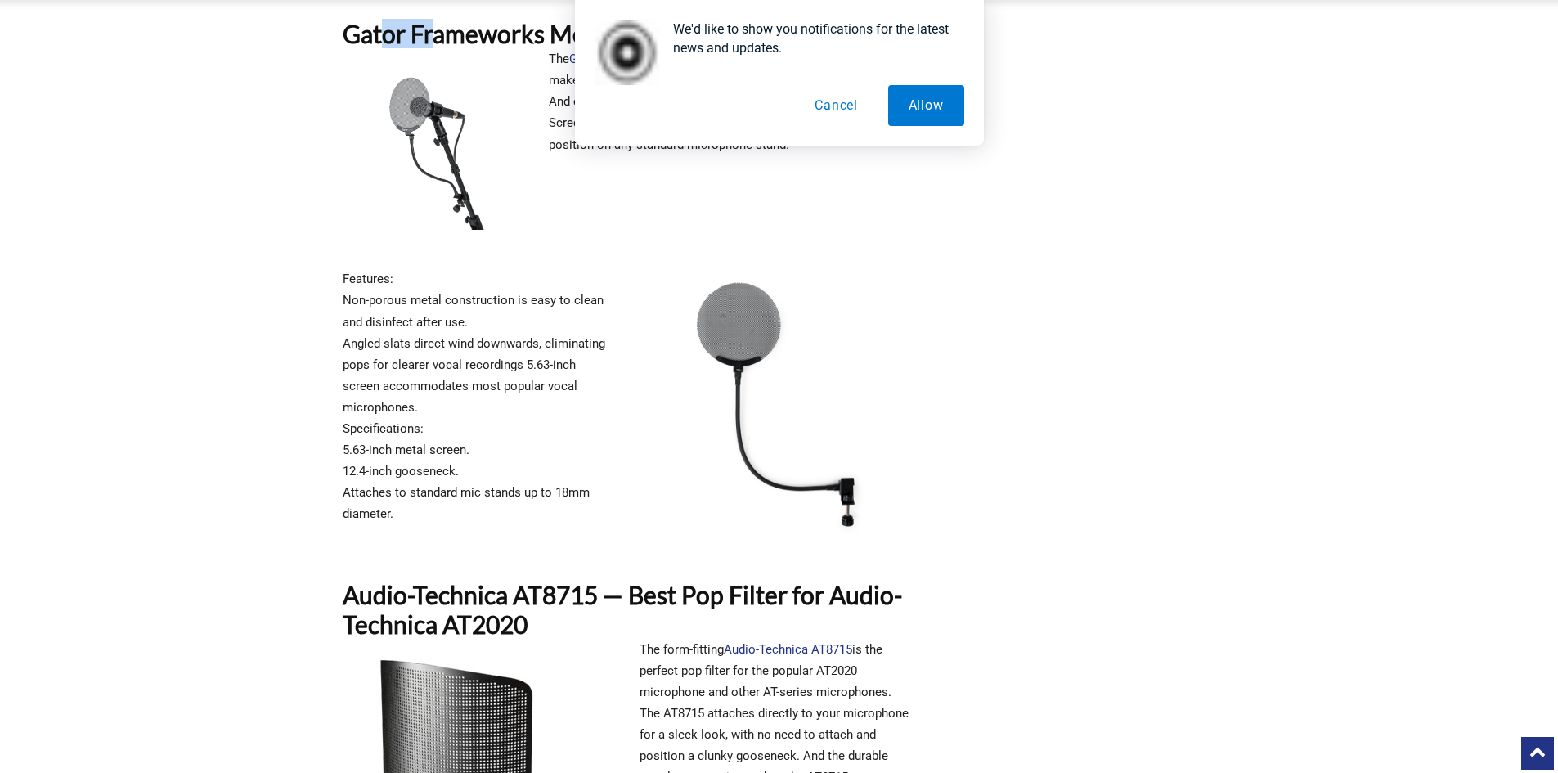  What do you see at coordinates (776, 404) in the screenshot?
I see `img: gator frameworks metal pop filter for microphones` at bounding box center [776, 404].